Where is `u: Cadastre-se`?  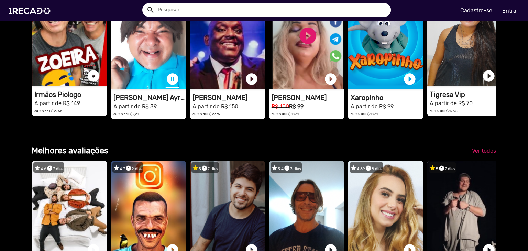 u: Cadastre-se is located at coordinates (476, 10).